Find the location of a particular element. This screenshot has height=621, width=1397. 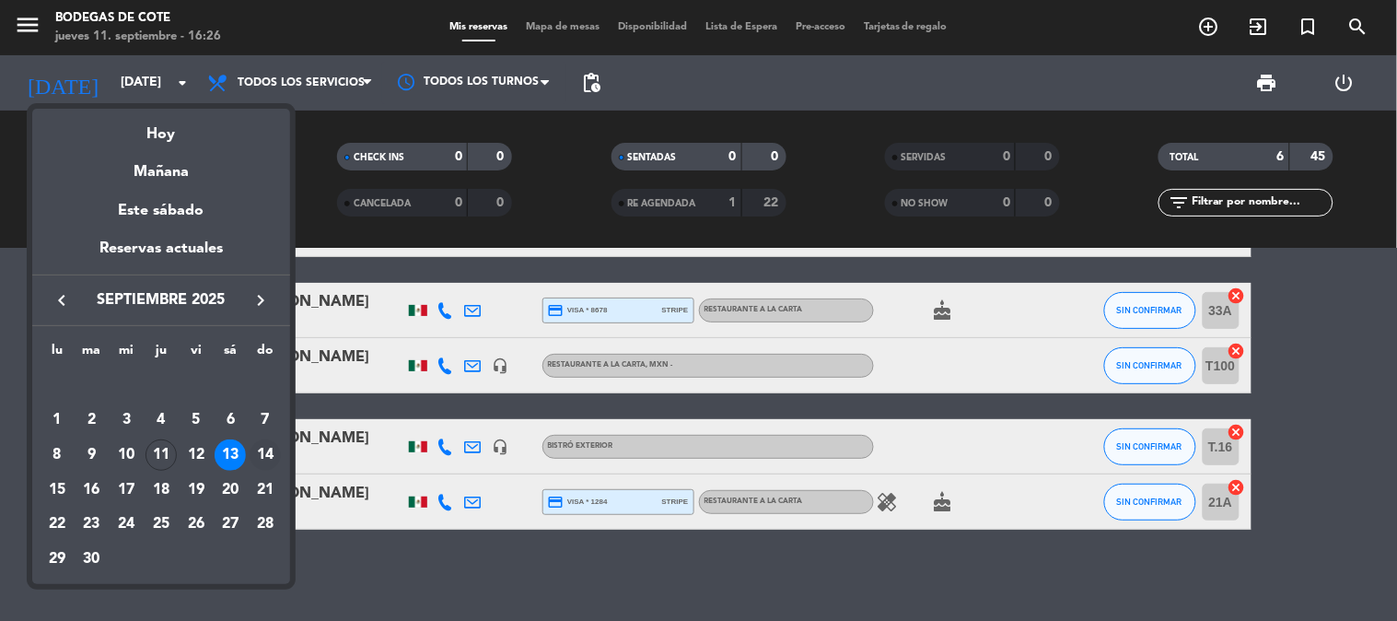

div: 25 is located at coordinates (161, 524).